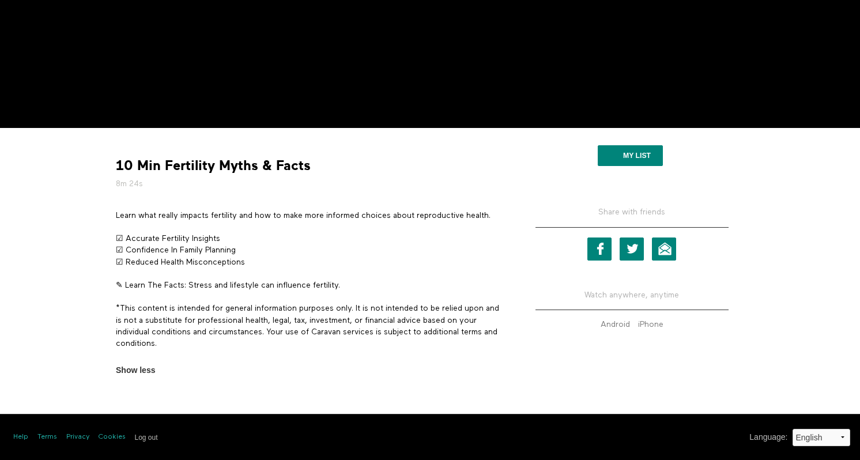  Describe the element at coordinates (78, 437) in the screenshot. I see `a: Privacy` at that location.